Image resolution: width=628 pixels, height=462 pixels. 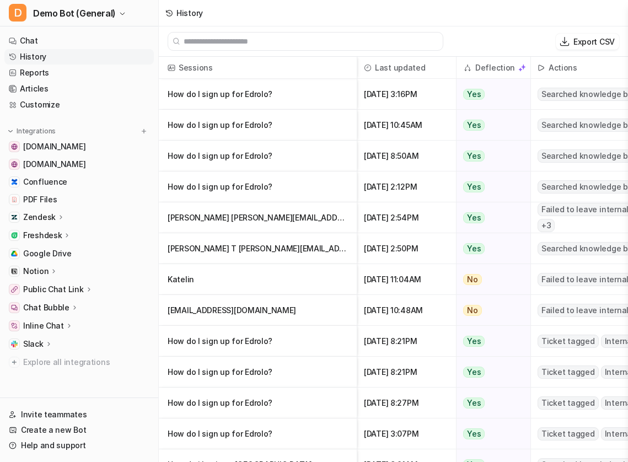 I want to click on span: Demo Bot (General), so click(x=74, y=13).